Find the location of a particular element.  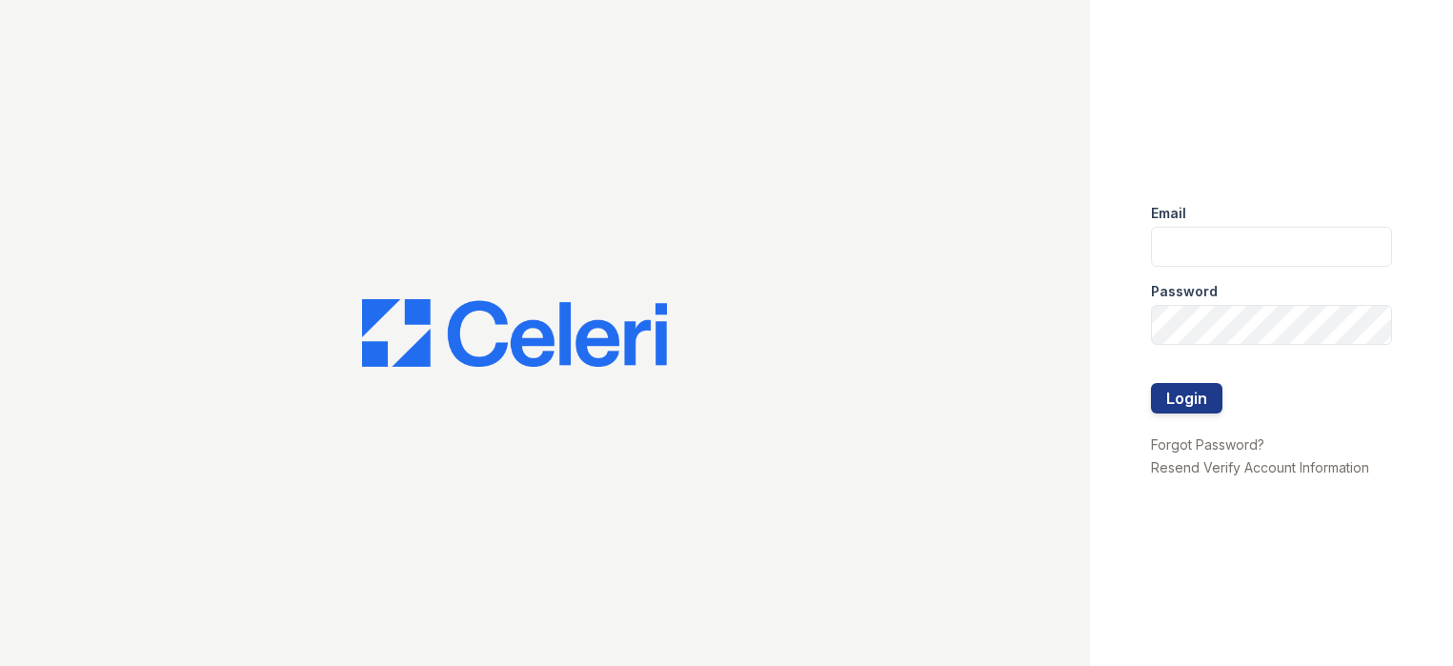

a: Forgot Password? is located at coordinates (1207, 444).